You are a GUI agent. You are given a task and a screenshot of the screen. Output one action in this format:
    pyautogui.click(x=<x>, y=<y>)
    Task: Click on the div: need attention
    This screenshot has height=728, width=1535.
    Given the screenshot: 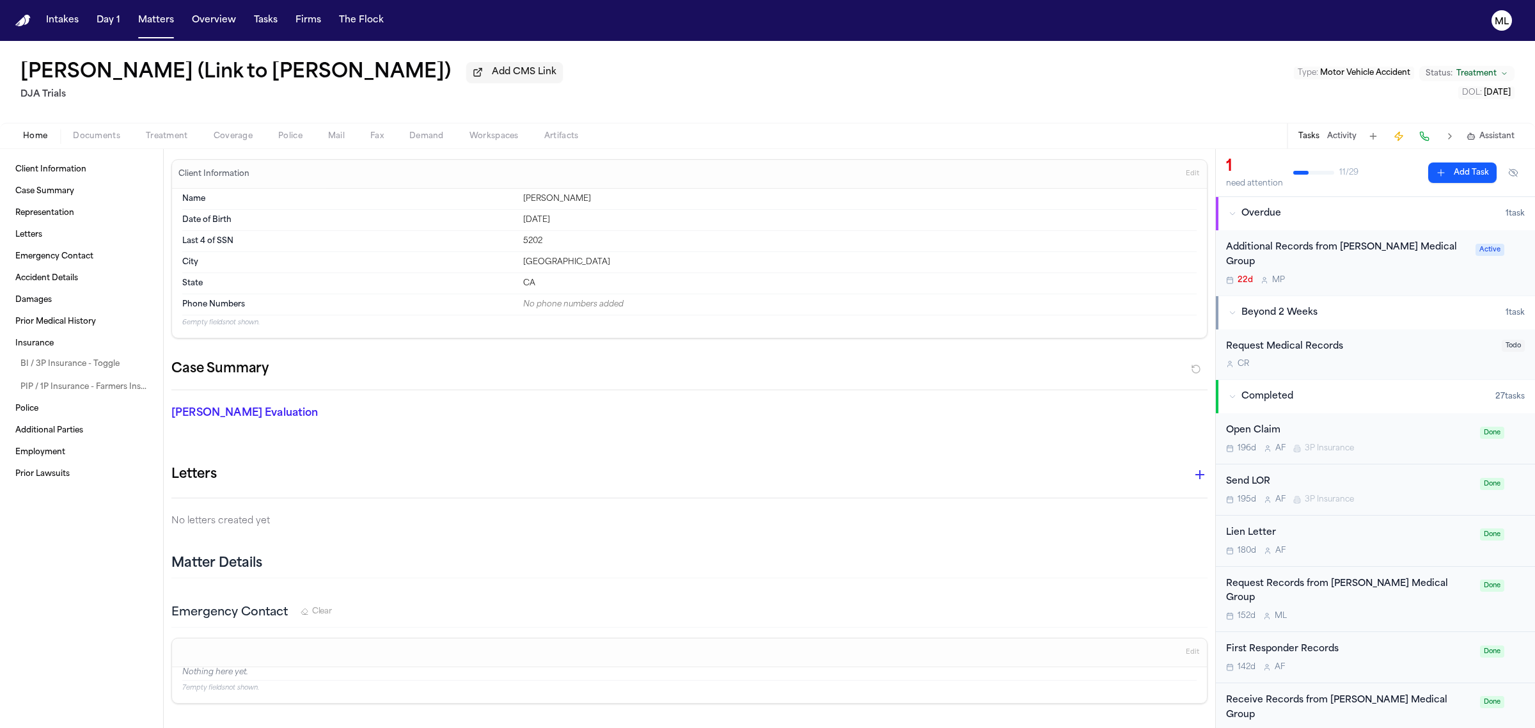 What is the action you would take?
    pyautogui.click(x=1254, y=184)
    